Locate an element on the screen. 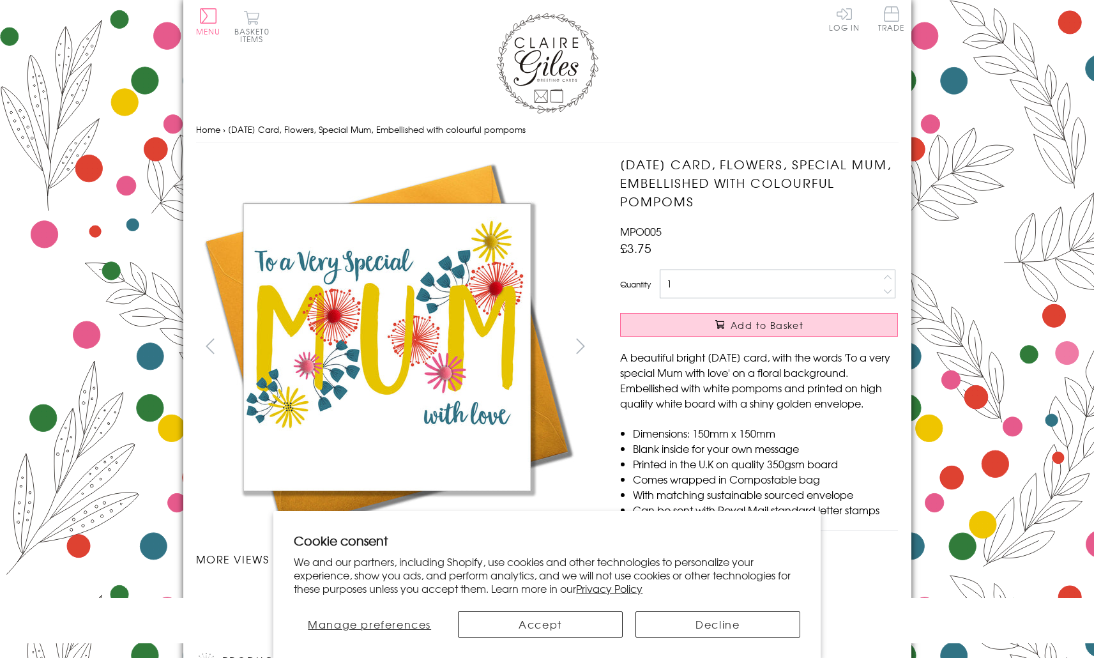 The image size is (1094, 658). img: Claire Giles Greetings Cards is located at coordinates (547, 63).